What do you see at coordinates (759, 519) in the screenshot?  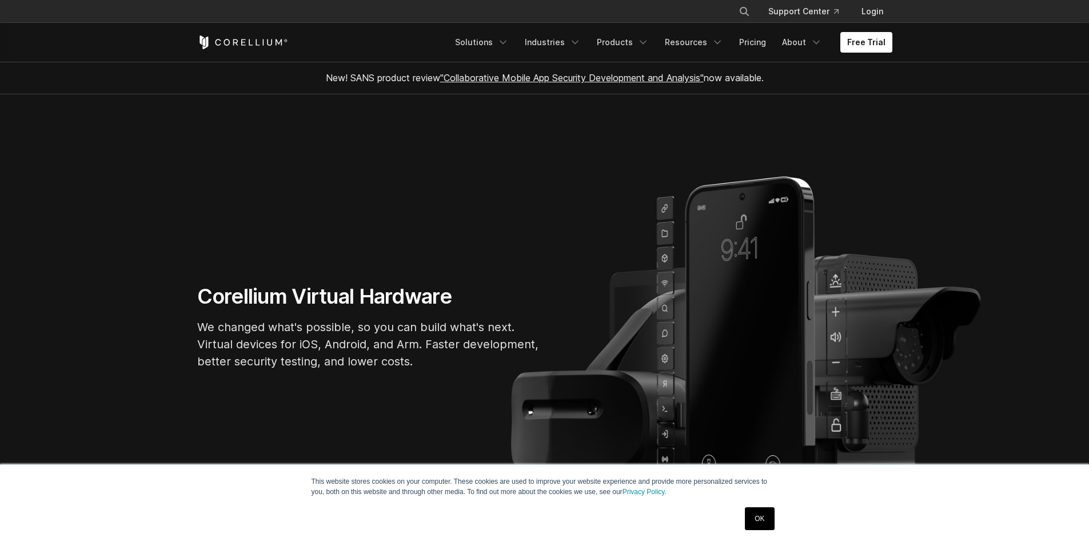 I see `a: OK` at bounding box center [759, 519].